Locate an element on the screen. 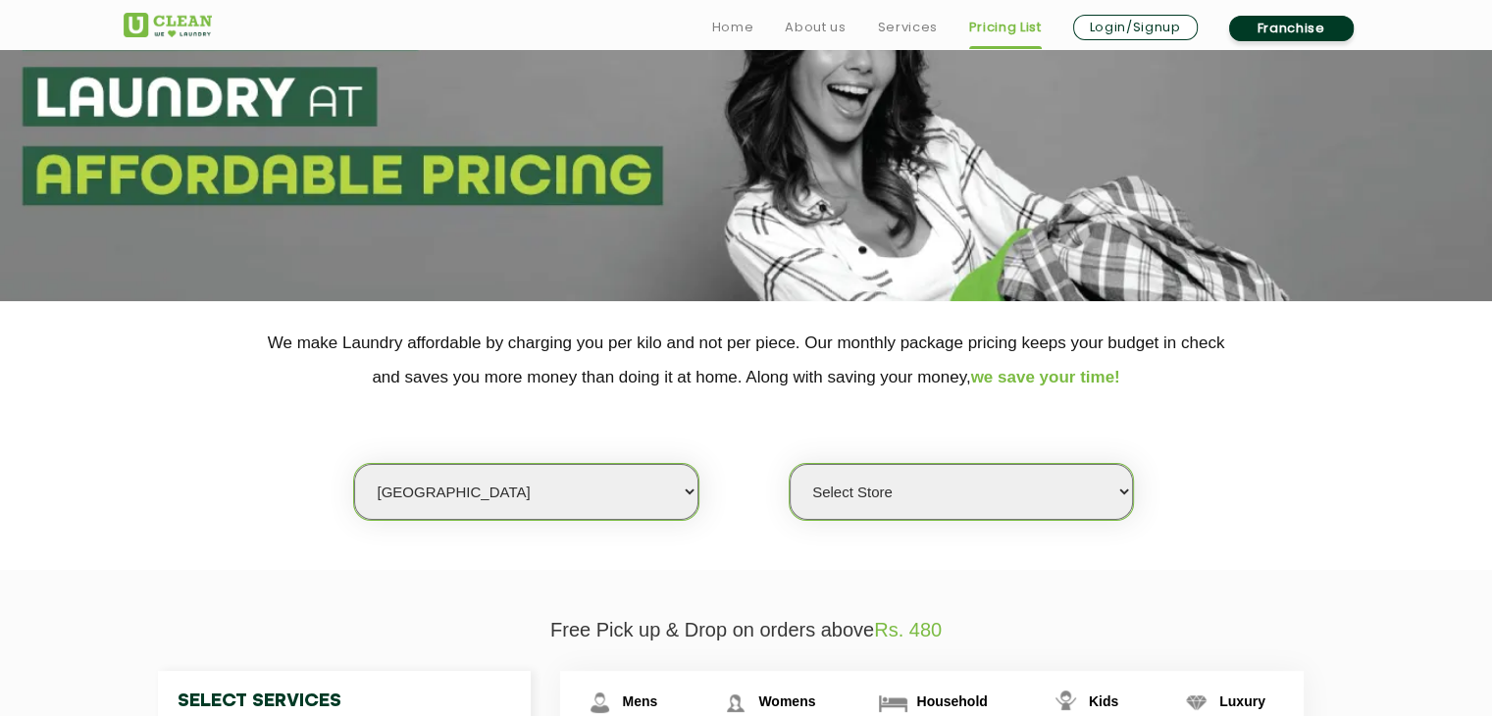 This screenshot has height=716, width=1492. p: Free Pick up & Drop on orders above is located at coordinates (746, 630).